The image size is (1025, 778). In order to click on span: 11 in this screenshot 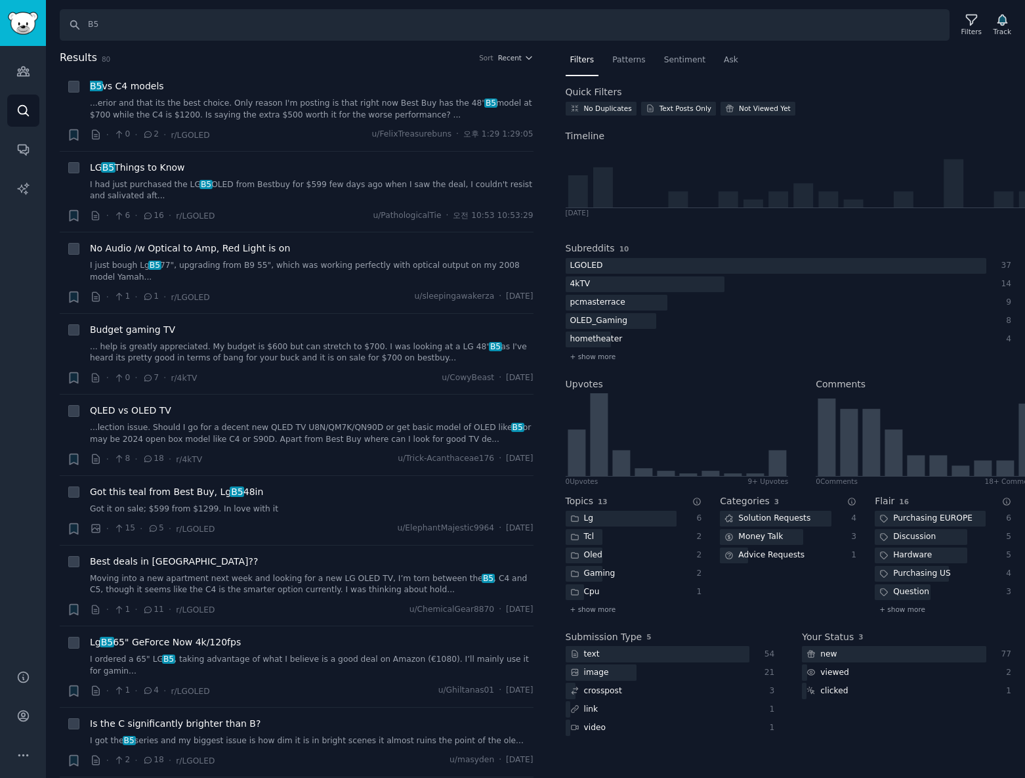, I will do `click(153, 610)`.